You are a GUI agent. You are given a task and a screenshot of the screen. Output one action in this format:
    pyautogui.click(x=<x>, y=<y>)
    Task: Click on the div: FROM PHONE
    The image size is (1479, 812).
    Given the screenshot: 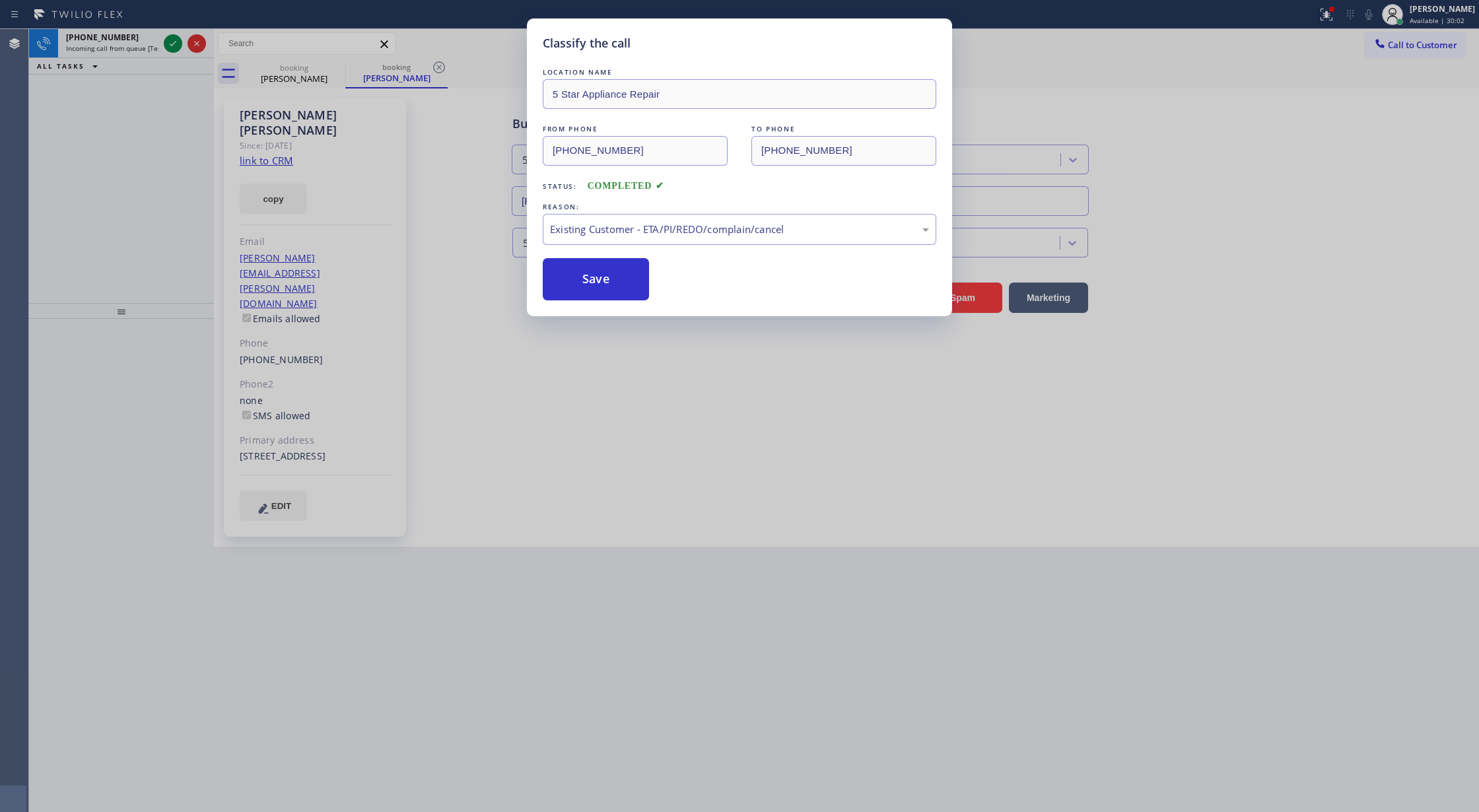 What is the action you would take?
    pyautogui.click(x=635, y=128)
    